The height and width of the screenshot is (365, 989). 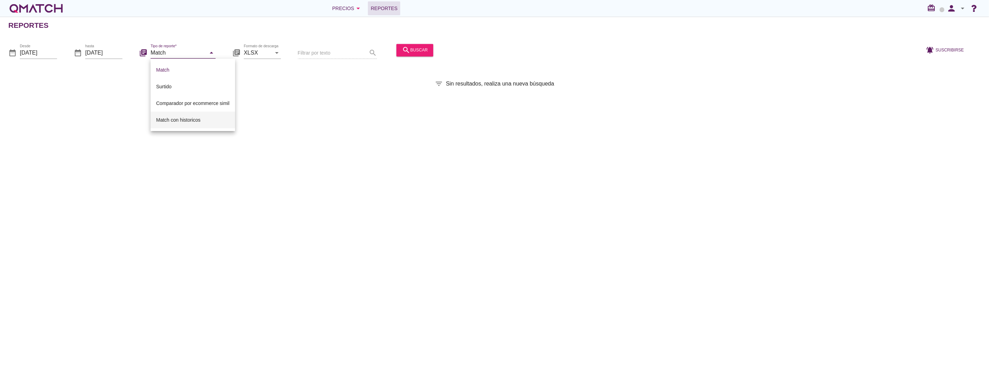 What do you see at coordinates (415, 50) in the screenshot?
I see `div: buscar` at bounding box center [415, 50].